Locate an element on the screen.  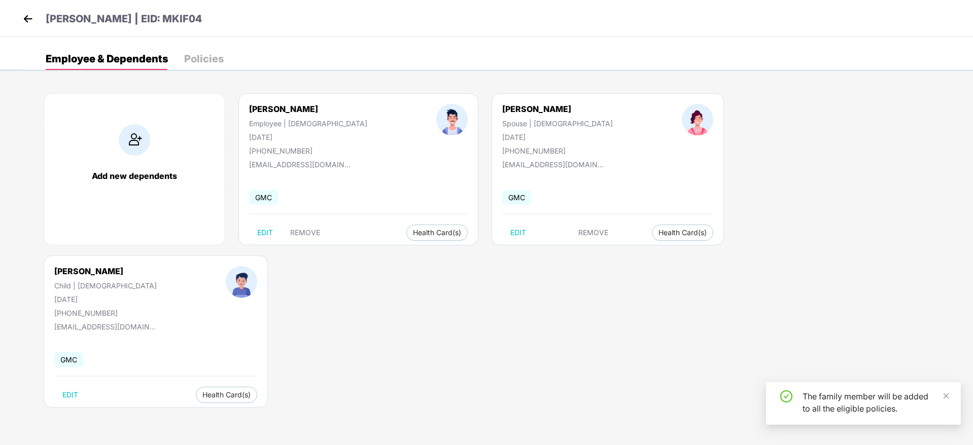
div: Add new dependents is located at coordinates (134, 176).